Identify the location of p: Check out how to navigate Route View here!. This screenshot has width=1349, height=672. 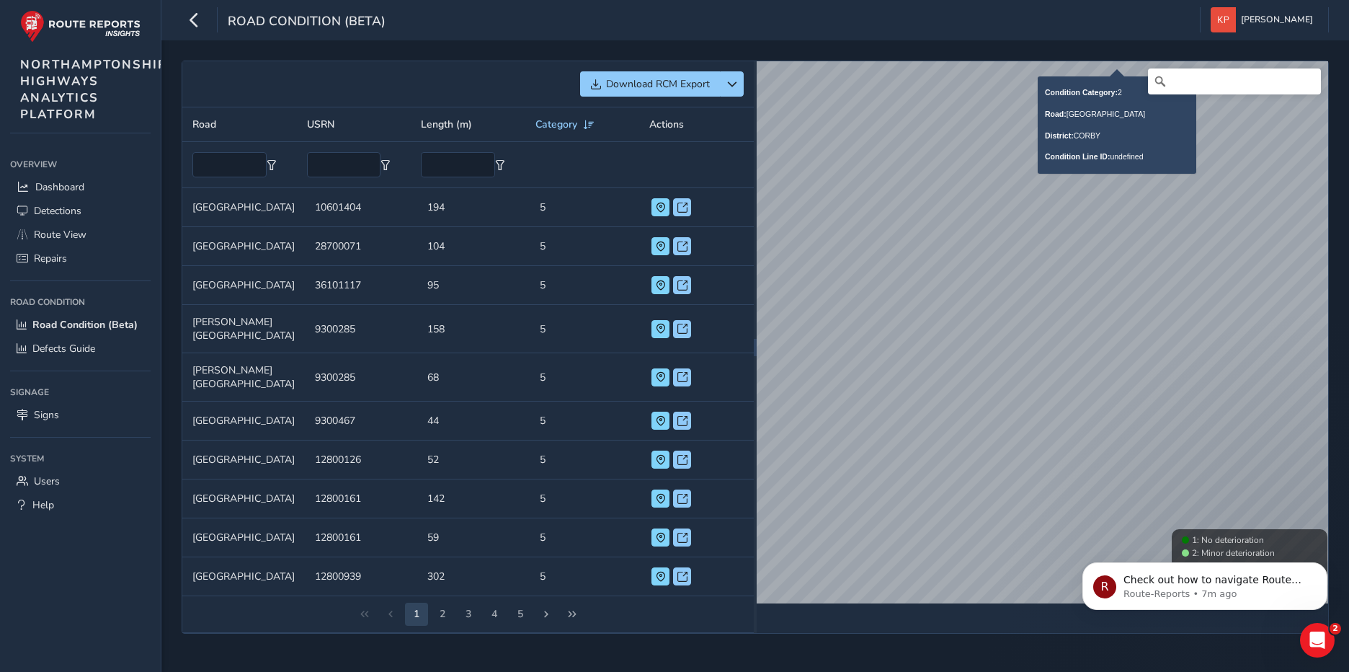
(156, 48).